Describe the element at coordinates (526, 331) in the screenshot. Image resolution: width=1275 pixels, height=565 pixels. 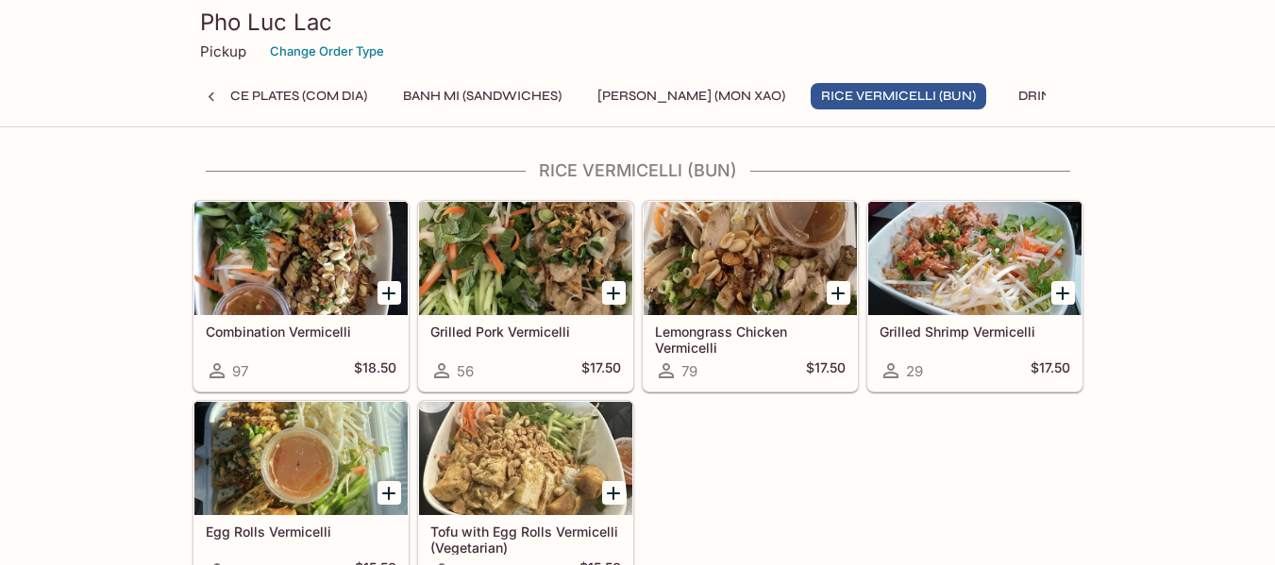
I see `h5: Grilled Pork Vermicelli` at that location.